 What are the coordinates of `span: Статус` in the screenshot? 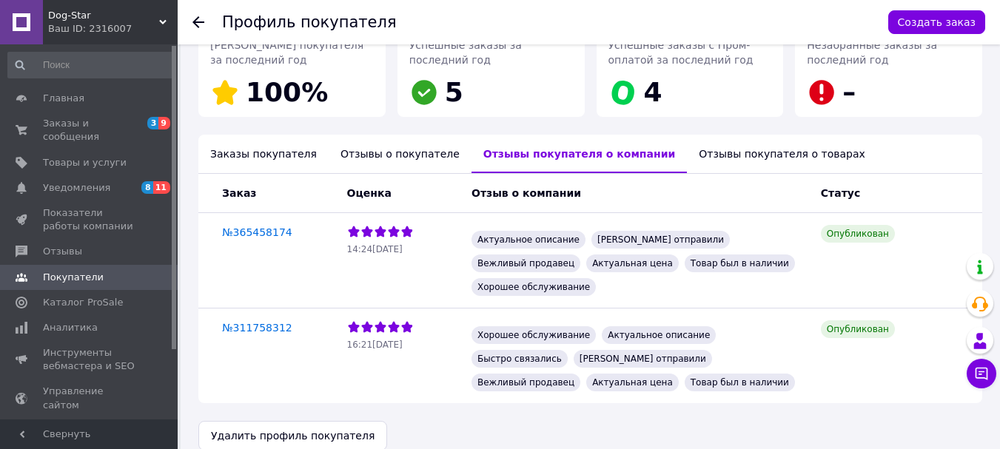 It's located at (840, 193).